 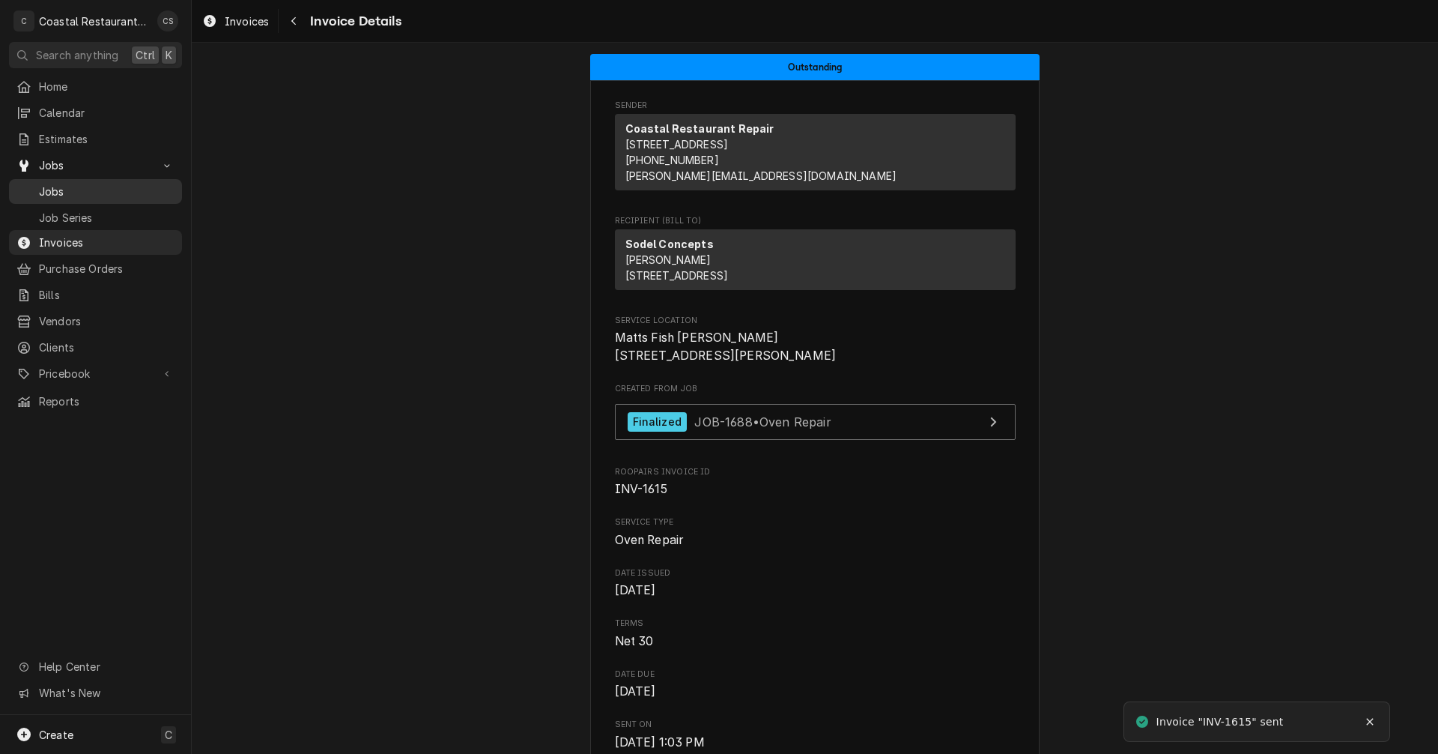 I want to click on div: Status, so click(x=815, y=67).